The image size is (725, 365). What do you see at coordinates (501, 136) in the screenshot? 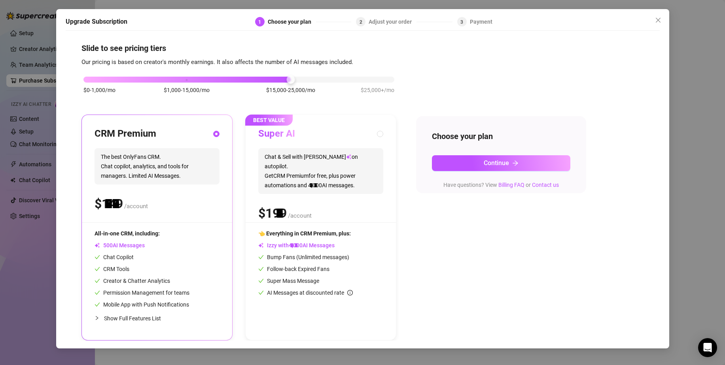
I see `h4: Choose your plan` at bounding box center [501, 136].